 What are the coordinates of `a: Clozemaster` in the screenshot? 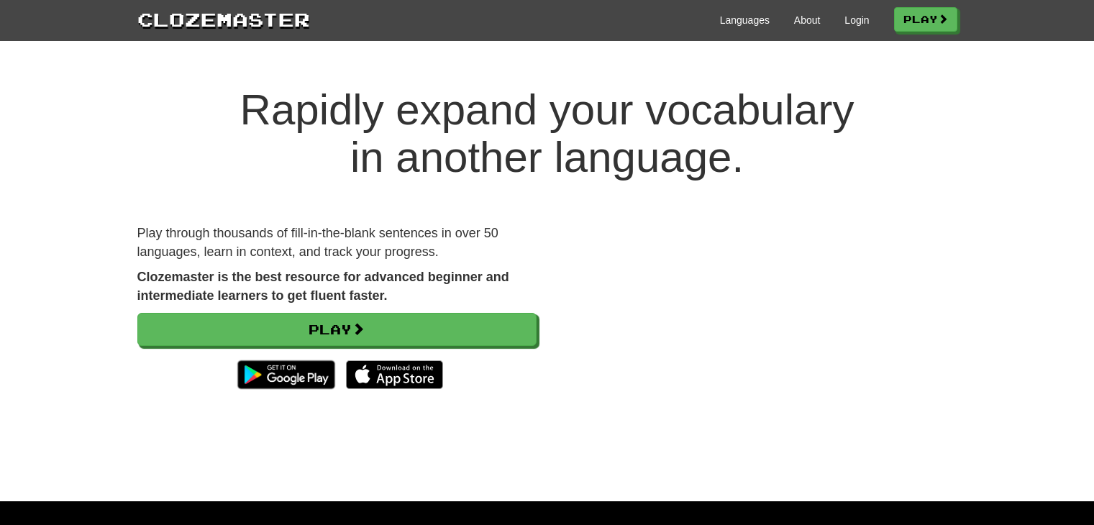 It's located at (224, 19).